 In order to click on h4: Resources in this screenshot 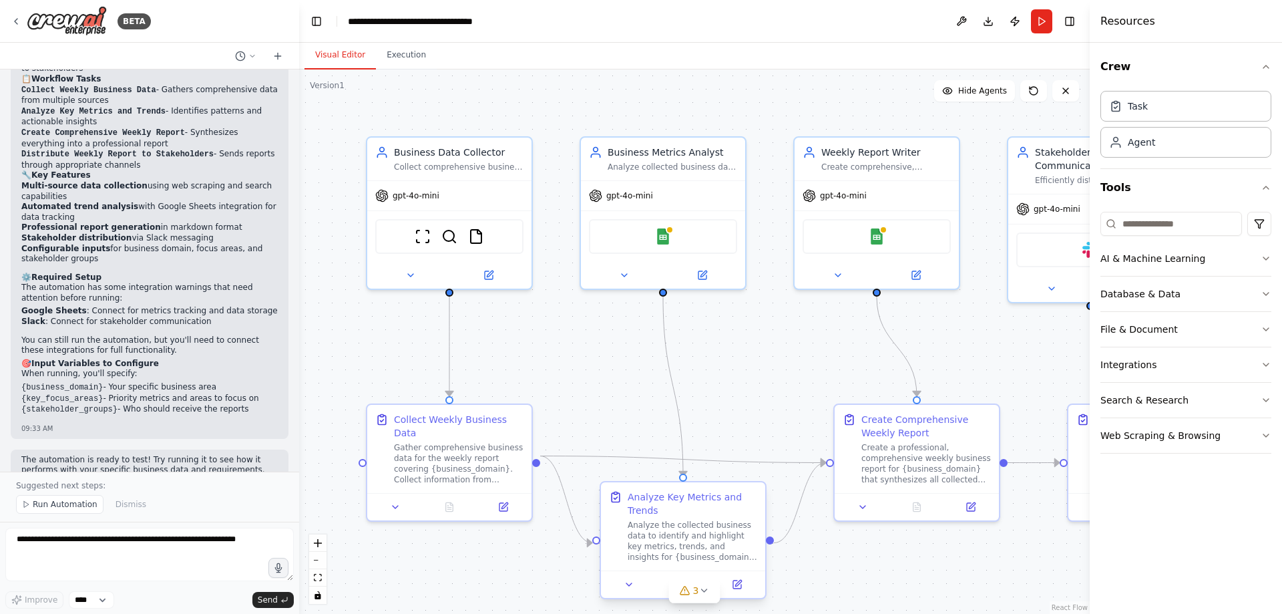, I will do `click(1128, 21)`.